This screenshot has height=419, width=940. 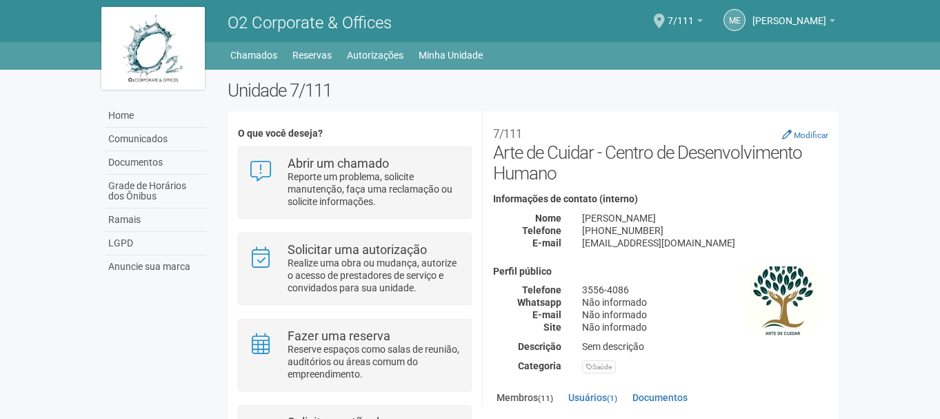 I want to click on img: logo.jpg, so click(x=153, y=48).